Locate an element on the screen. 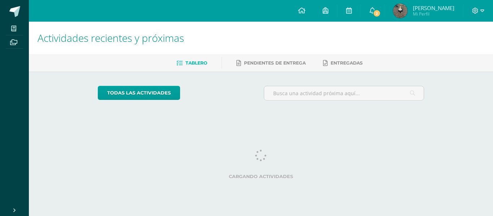  span: Entregadas is located at coordinates (346, 63).